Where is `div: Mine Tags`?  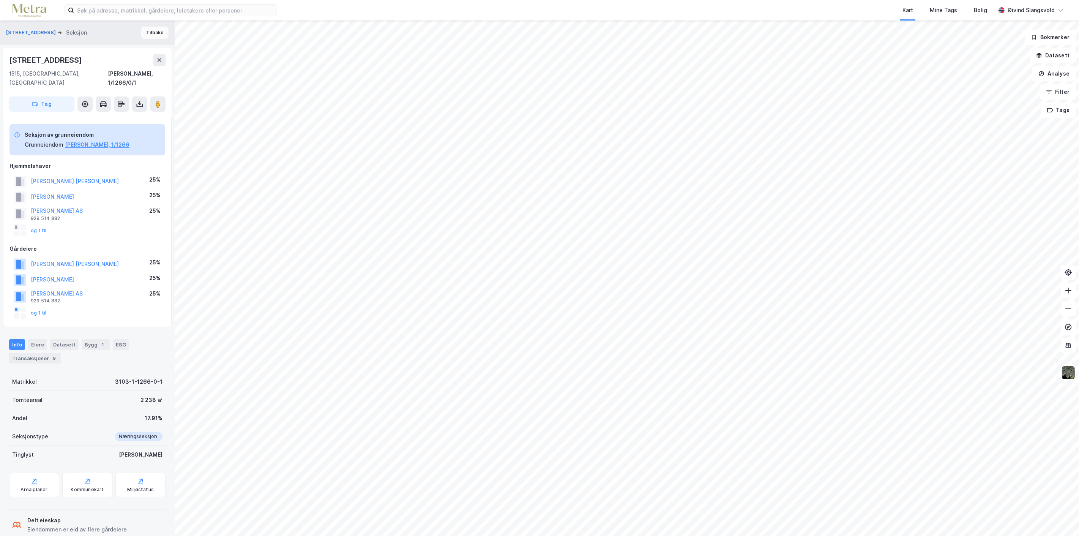 div: Mine Tags is located at coordinates (943, 10).